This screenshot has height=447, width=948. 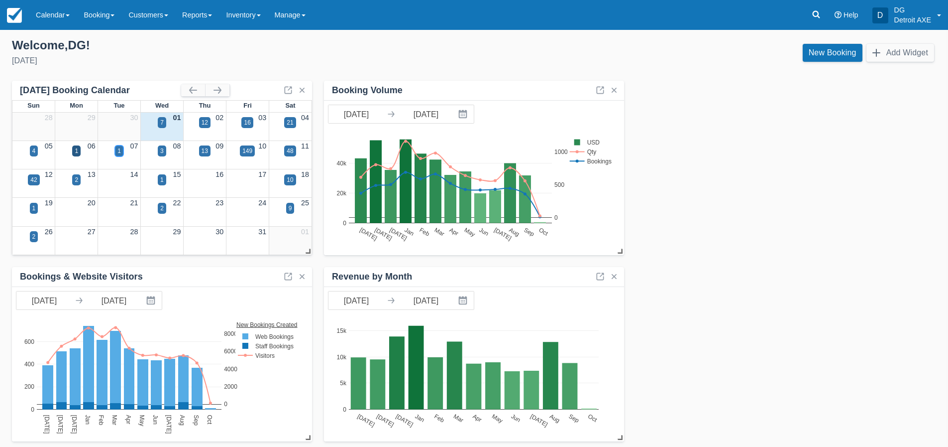 What do you see at coordinates (305, 203) in the screenshot?
I see `a: 25` at bounding box center [305, 203].